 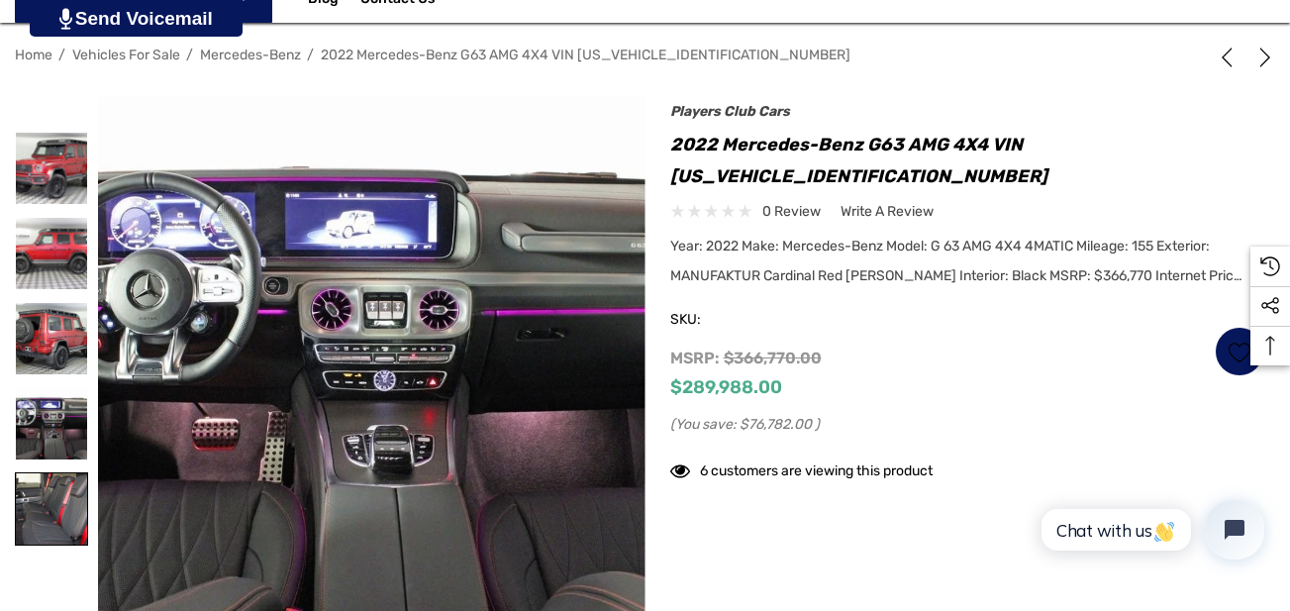 What do you see at coordinates (34, 54) in the screenshot?
I see `span: Home` at bounding box center [34, 54].